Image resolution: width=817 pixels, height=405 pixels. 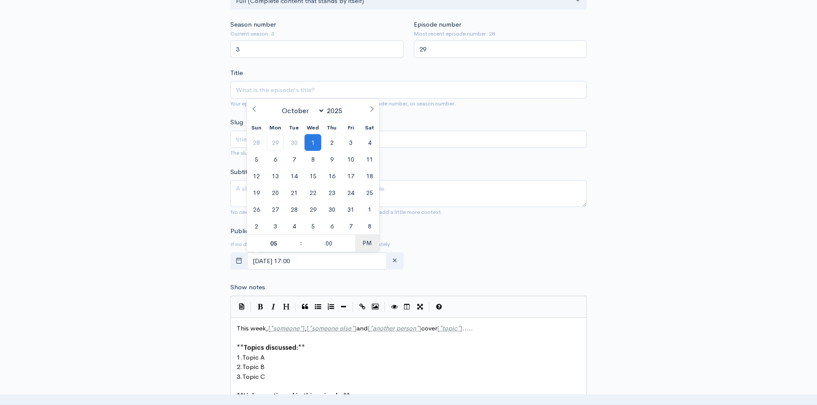 I want to click on span: October 19, 2025, so click(x=256, y=193).